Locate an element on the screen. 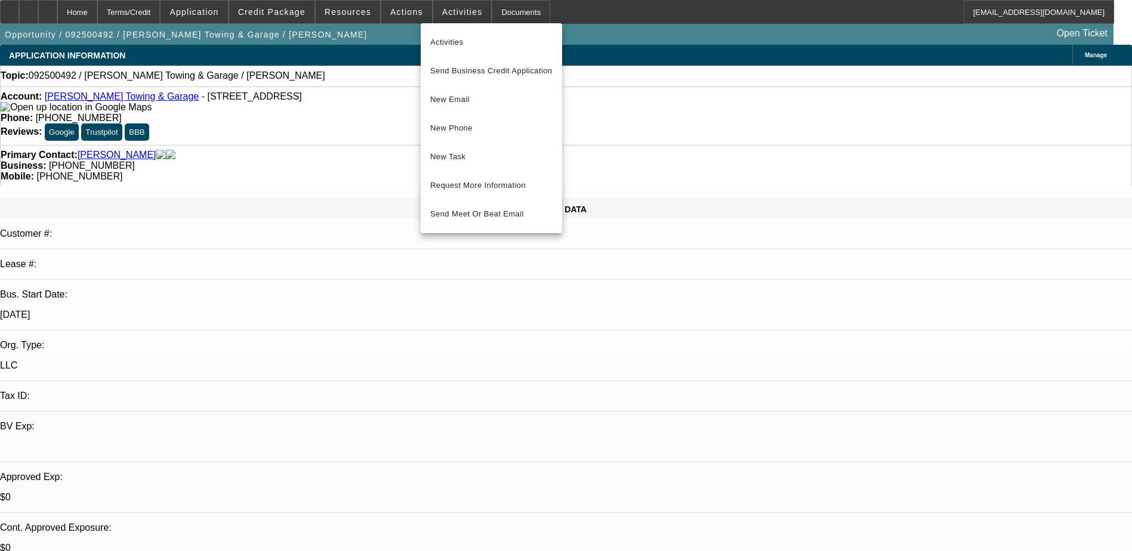 This screenshot has width=1132, height=551. span: Send Business Credit Application is located at coordinates (491, 71).